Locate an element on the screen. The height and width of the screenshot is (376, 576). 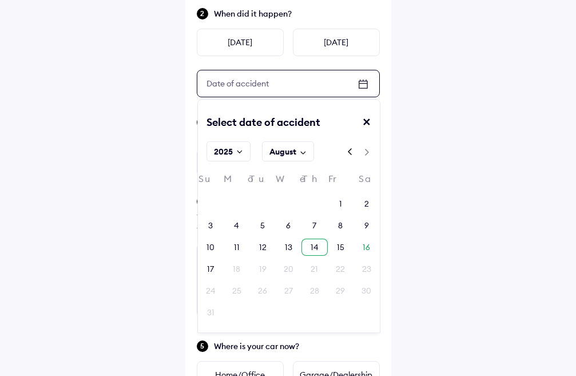
div: 11 is located at coordinates (237, 247).